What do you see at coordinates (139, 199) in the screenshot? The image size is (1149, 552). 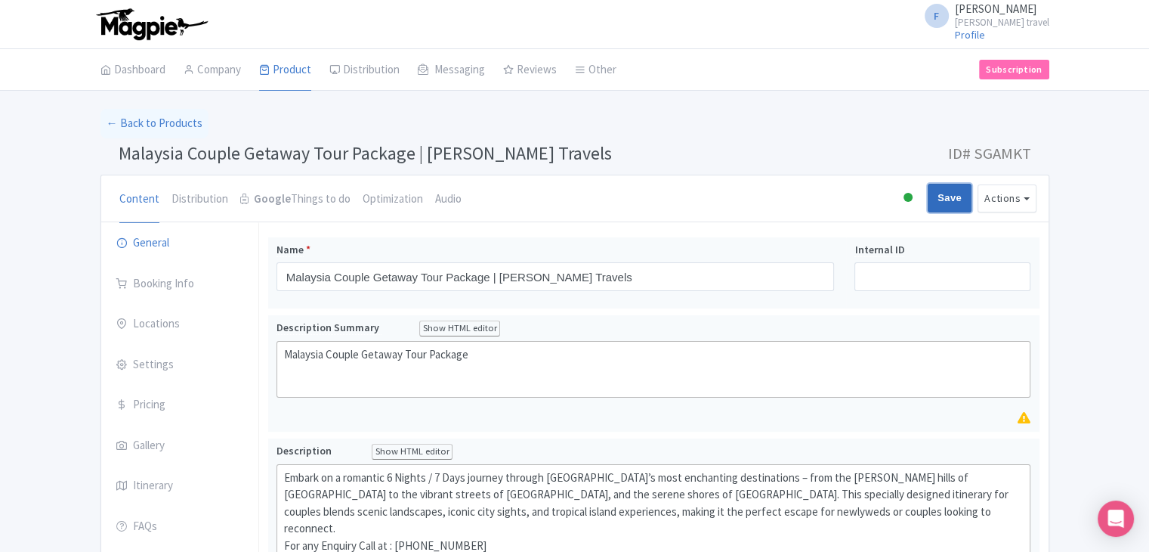 I see `a: Content` at bounding box center [139, 199].